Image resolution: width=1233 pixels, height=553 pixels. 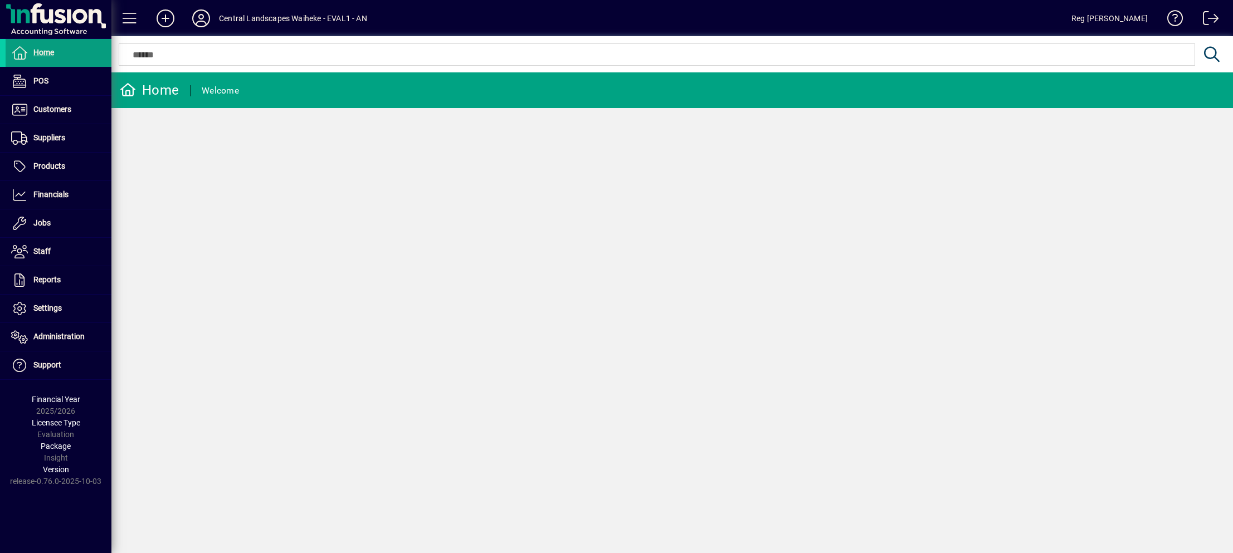 What do you see at coordinates (56, 399) in the screenshot?
I see `span: Financial Year` at bounding box center [56, 399].